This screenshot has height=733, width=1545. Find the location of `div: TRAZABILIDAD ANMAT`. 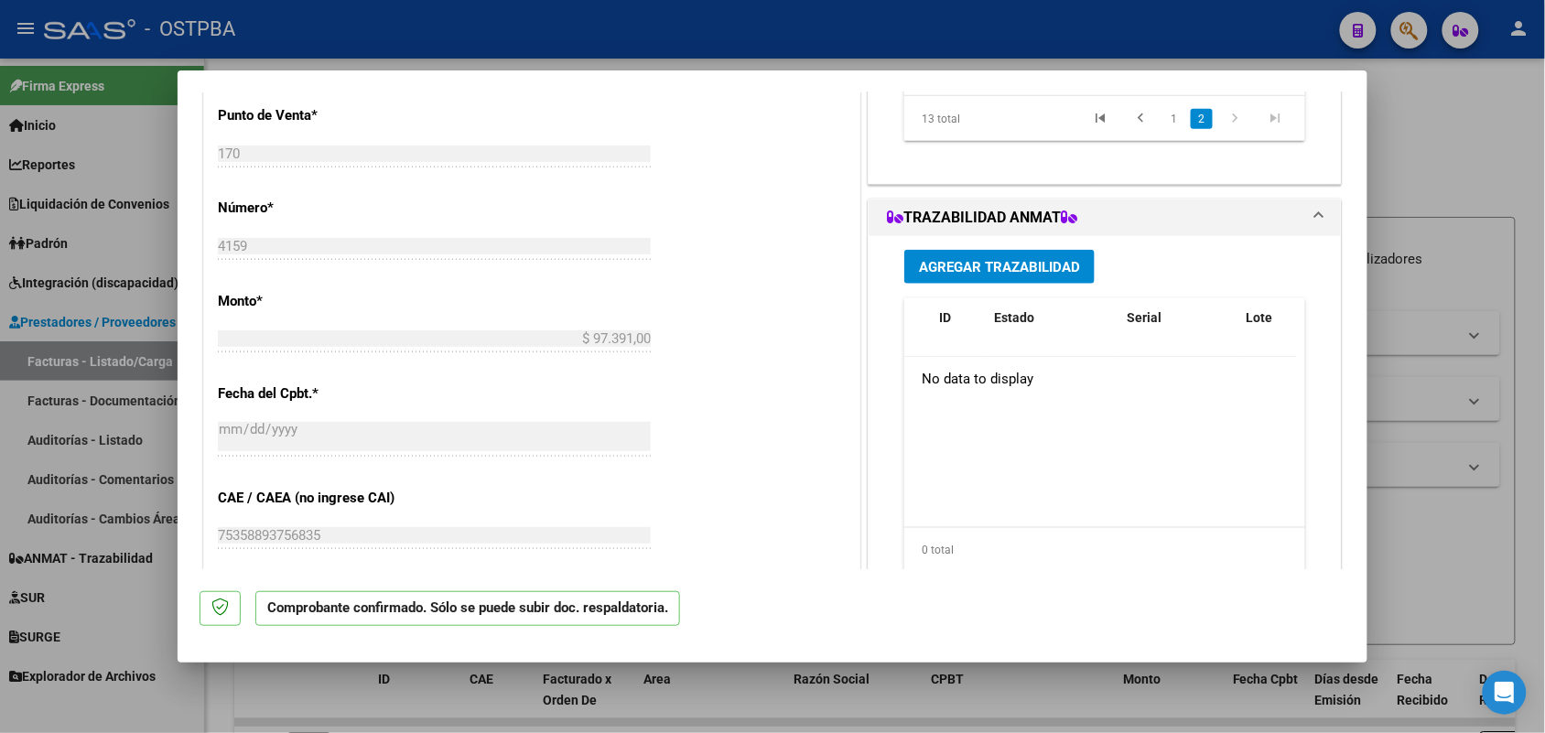

div: TRAZABILIDAD ANMAT is located at coordinates (1105, 426).